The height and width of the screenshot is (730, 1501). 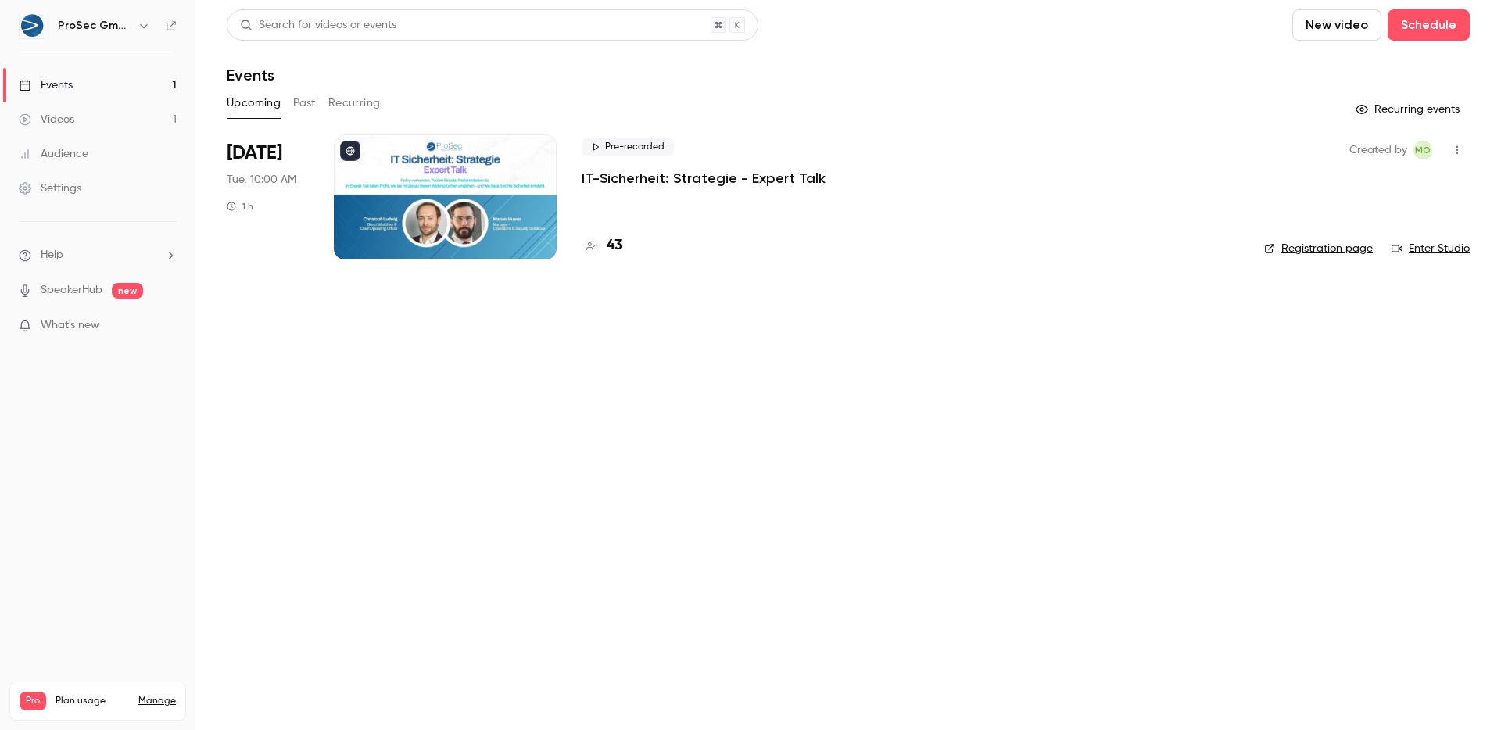 What do you see at coordinates (1378, 150) in the screenshot?
I see `span: Created by` at bounding box center [1378, 150].